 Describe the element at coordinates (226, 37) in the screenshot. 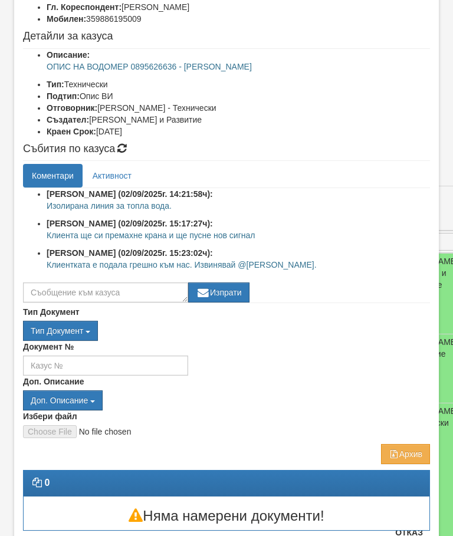

I see `h4: Детайли за казуса` at that location.